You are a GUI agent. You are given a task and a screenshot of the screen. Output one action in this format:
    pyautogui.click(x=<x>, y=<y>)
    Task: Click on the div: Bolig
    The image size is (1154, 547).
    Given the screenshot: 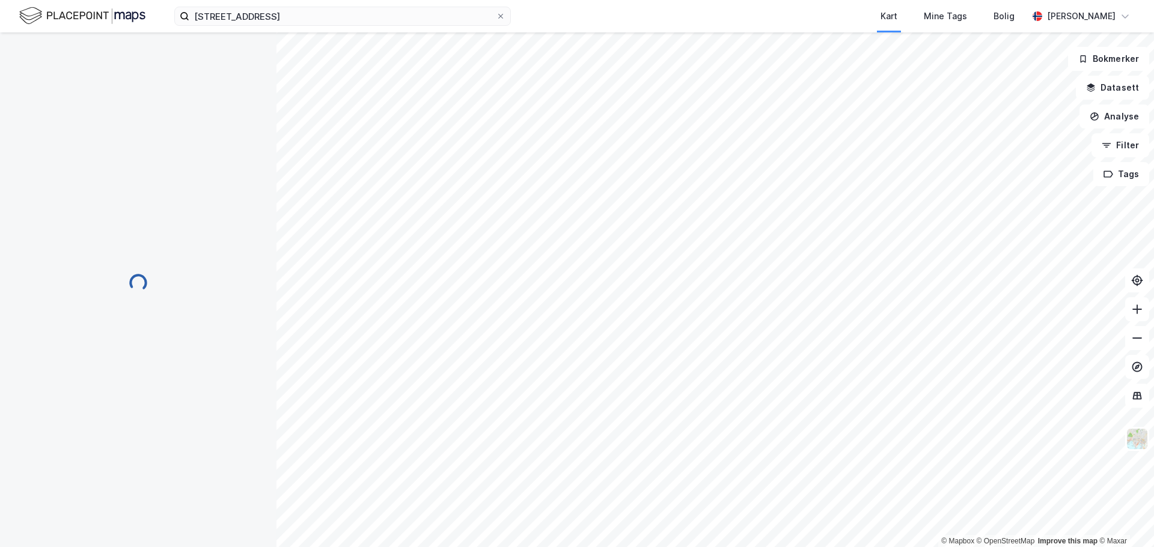 What is the action you would take?
    pyautogui.click(x=1004, y=16)
    